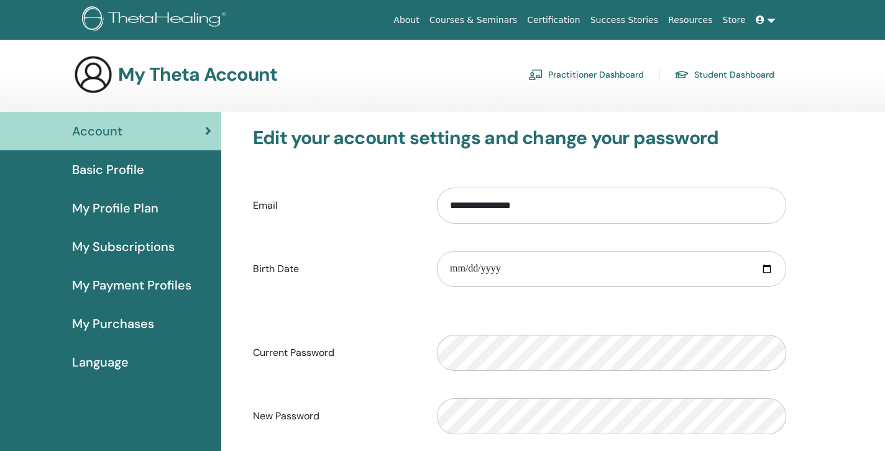  What do you see at coordinates (624, 20) in the screenshot?
I see `a: Success Stories` at bounding box center [624, 20].